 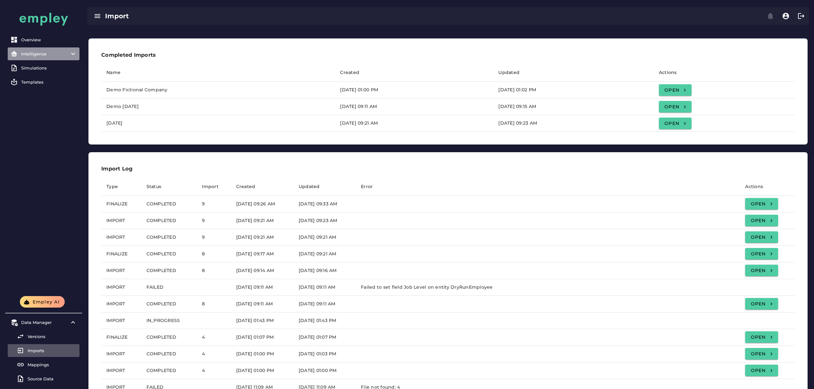 What do you see at coordinates (52, 365) in the screenshot?
I see `div: Mappings` at bounding box center [52, 365].